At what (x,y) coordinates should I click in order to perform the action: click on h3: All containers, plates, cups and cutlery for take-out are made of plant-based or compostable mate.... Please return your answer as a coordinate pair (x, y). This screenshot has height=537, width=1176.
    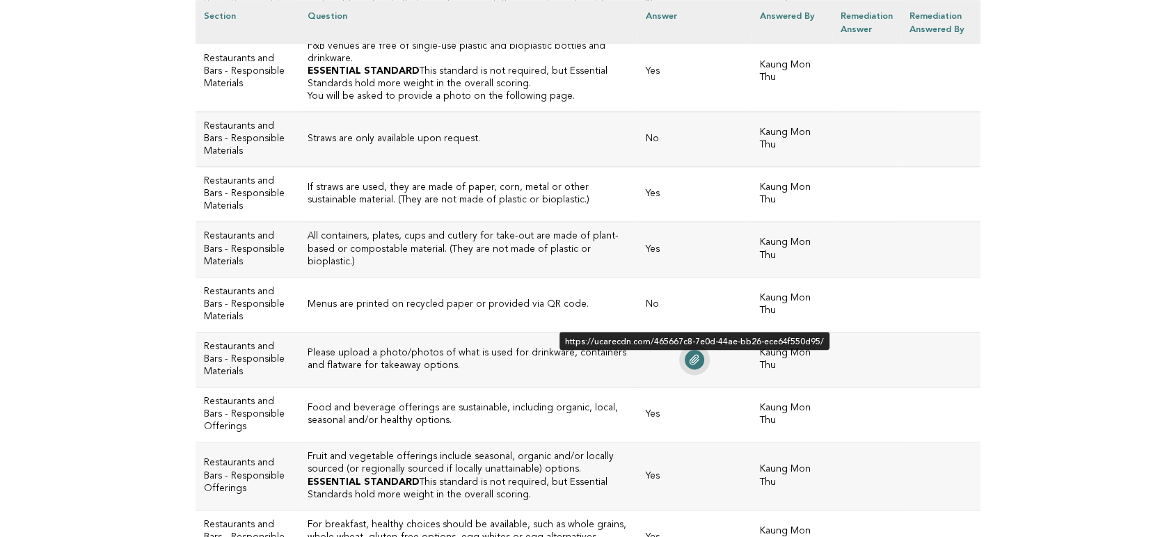
    Looking at the image, I should click on (468, 249).